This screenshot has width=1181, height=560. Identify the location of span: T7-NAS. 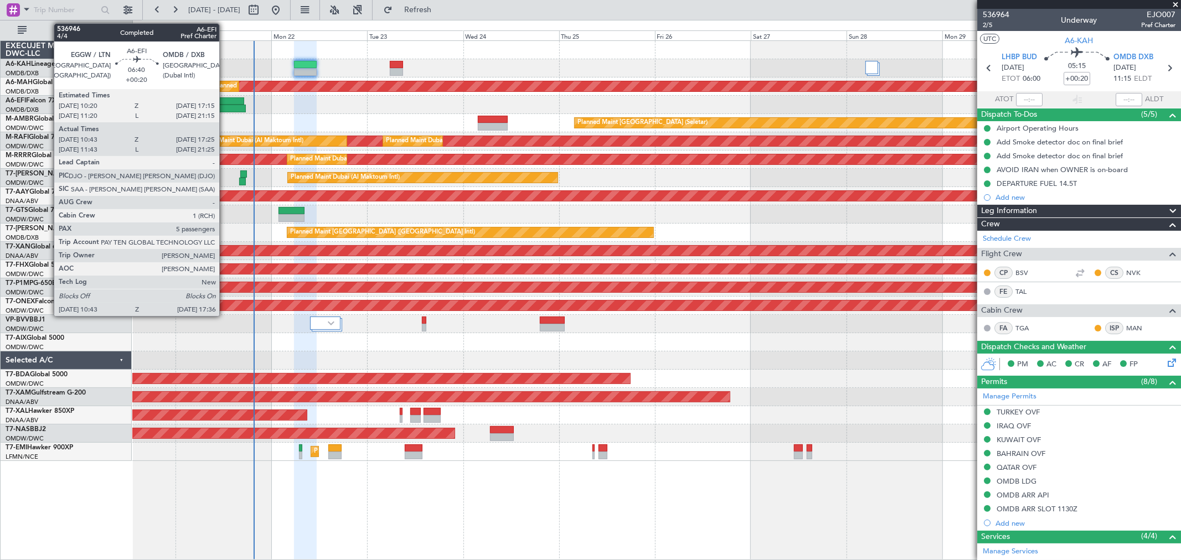
(18, 430).